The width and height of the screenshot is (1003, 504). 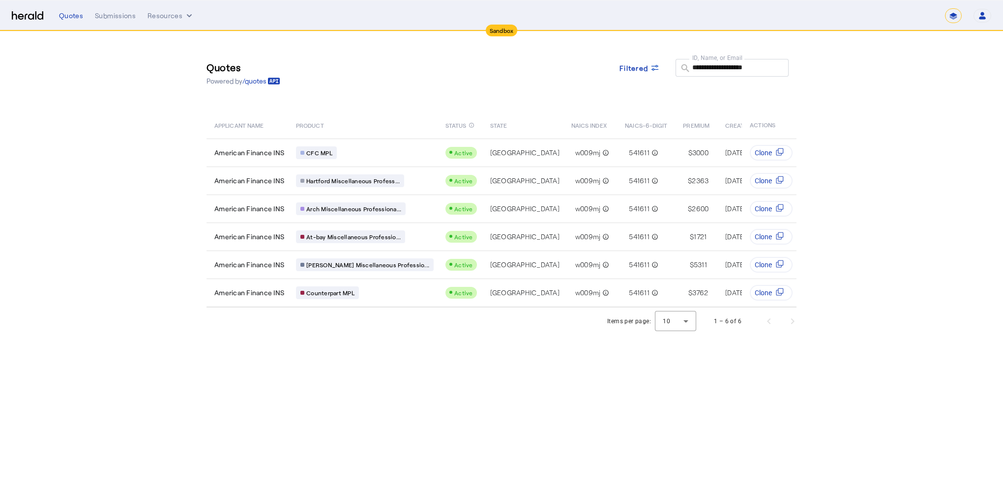 What do you see at coordinates (700, 153) in the screenshot?
I see `span: 3000` at bounding box center [700, 153].